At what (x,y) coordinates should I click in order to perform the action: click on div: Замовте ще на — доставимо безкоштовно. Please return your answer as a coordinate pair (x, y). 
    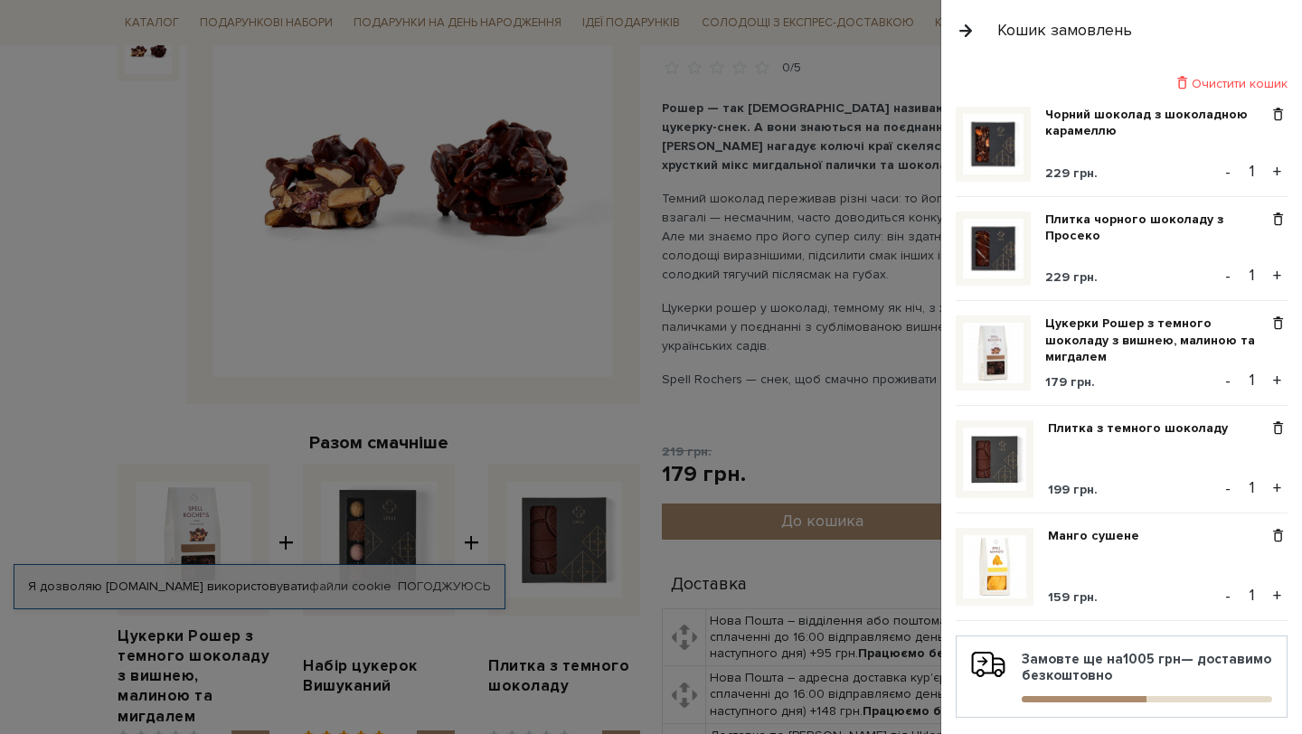
    Looking at the image, I should click on (1121, 676).